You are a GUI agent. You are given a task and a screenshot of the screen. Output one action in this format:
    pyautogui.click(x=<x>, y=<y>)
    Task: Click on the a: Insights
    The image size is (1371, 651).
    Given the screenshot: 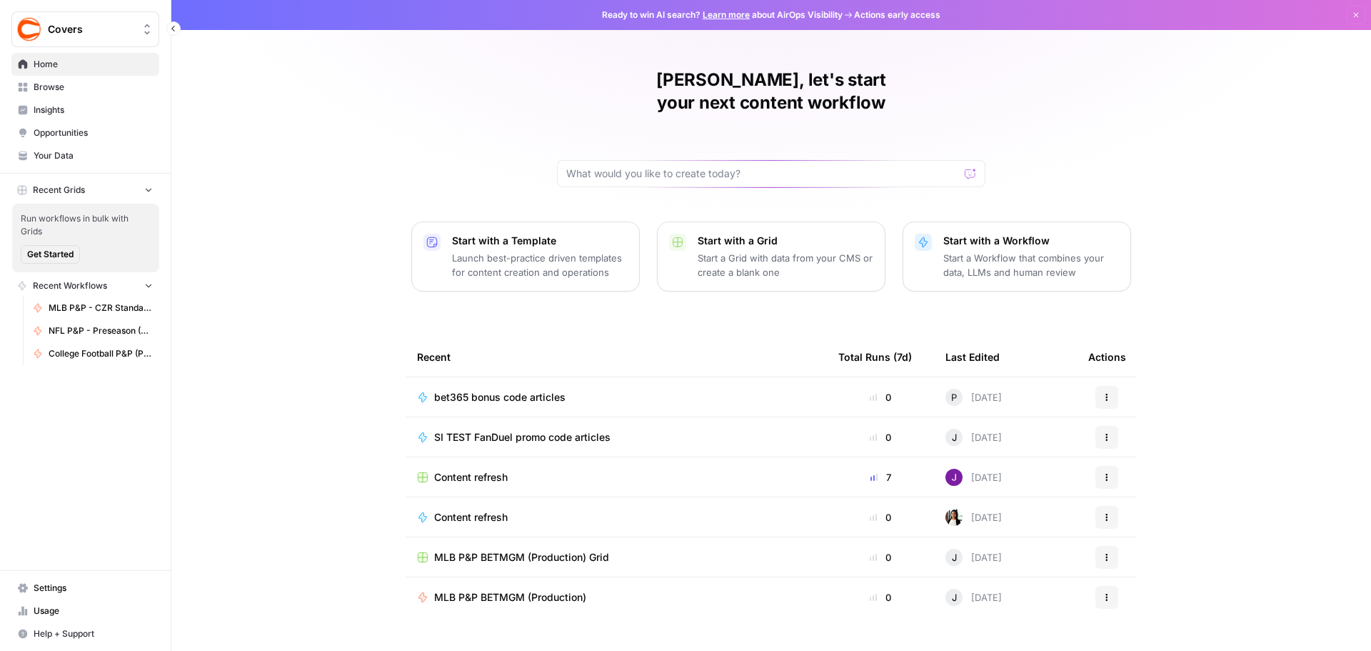 What is the action you would take?
    pyautogui.click(x=85, y=110)
    